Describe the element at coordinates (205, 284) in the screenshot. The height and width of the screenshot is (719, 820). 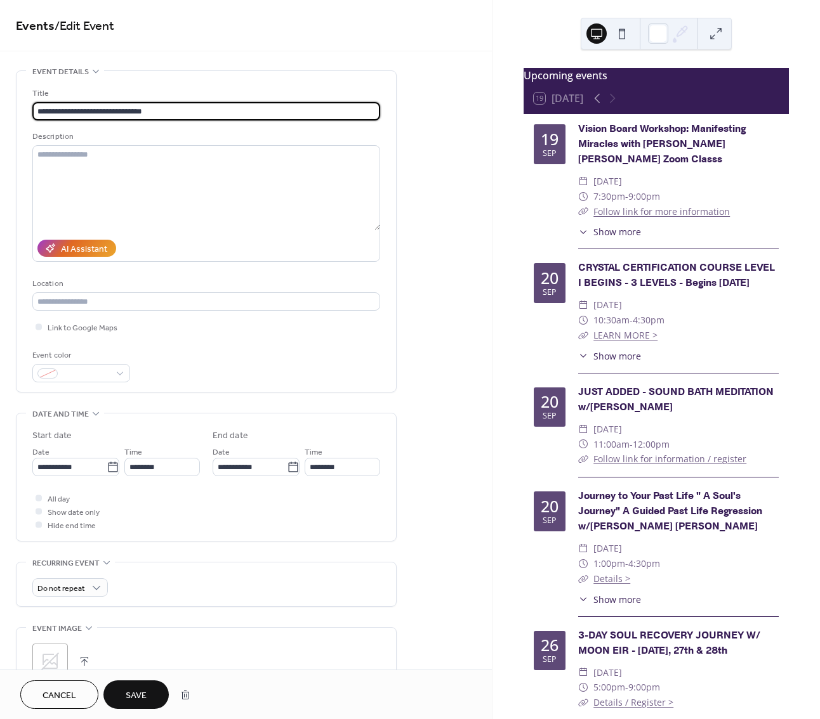
I see `div: Location` at that location.